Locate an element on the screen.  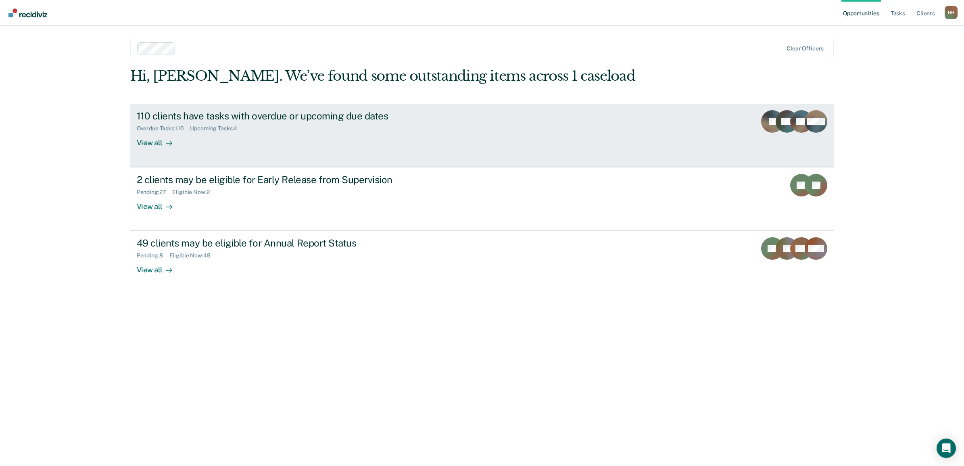
div: Upcoming Tasks : 4 is located at coordinates (217, 128).